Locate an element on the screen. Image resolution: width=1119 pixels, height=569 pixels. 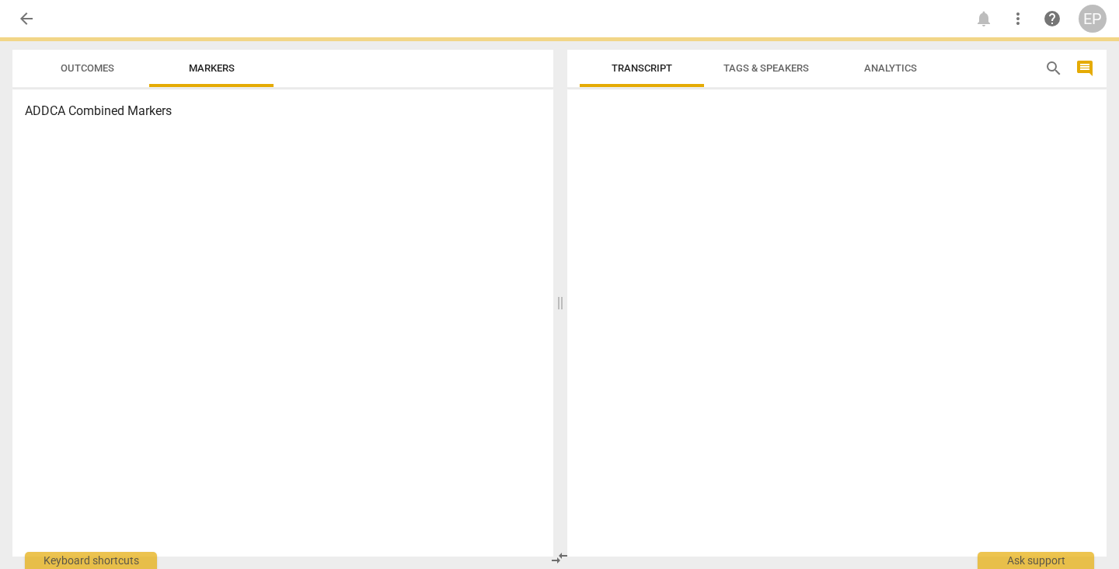
span: Tags & Speakers is located at coordinates (766, 68).